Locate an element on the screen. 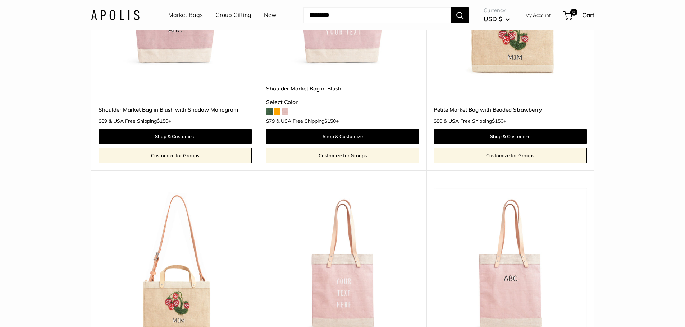  a: Shoulder Market Bag in Blush with Shadow Monogram is located at coordinates (175, 110).